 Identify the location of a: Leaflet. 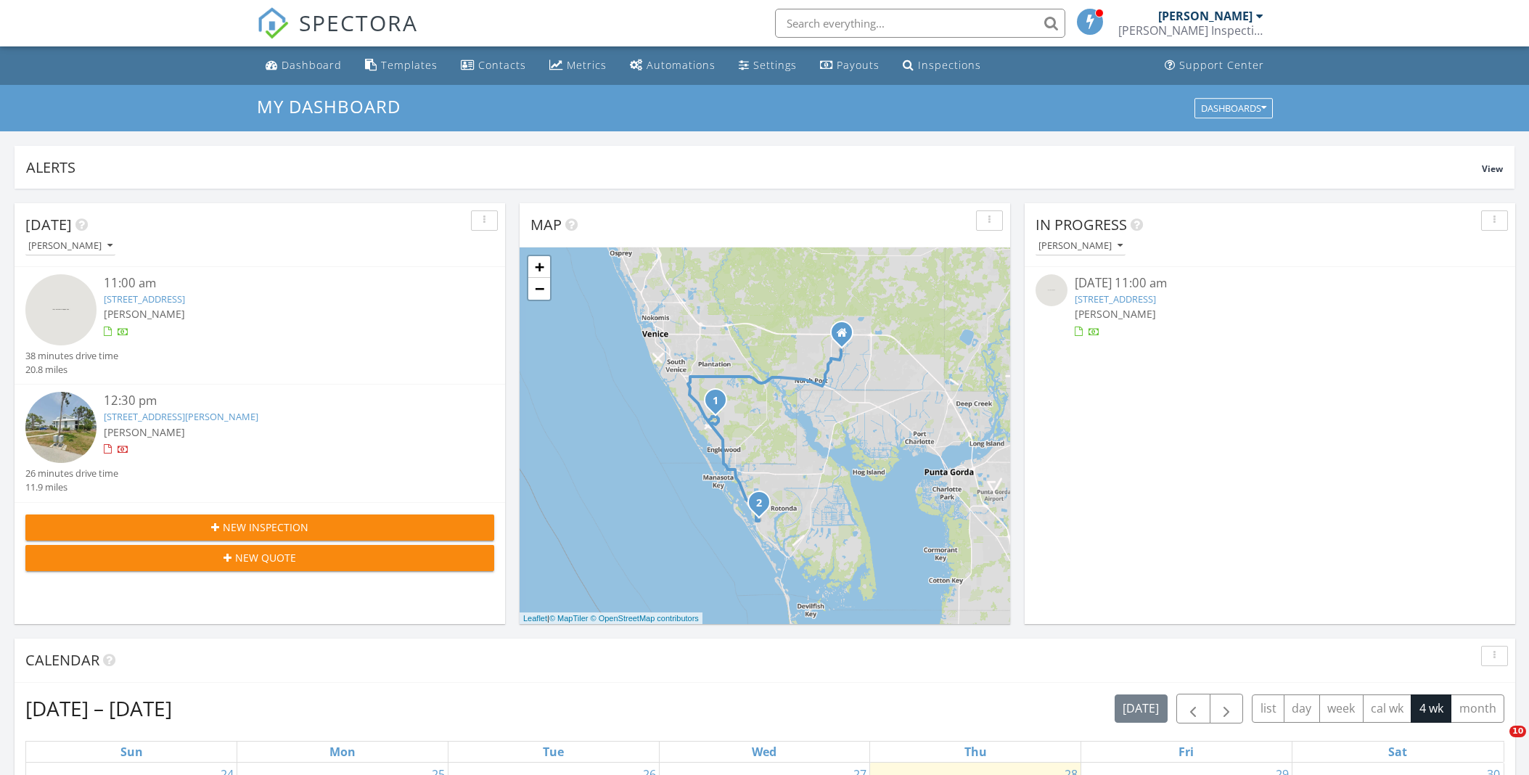
(535, 618).